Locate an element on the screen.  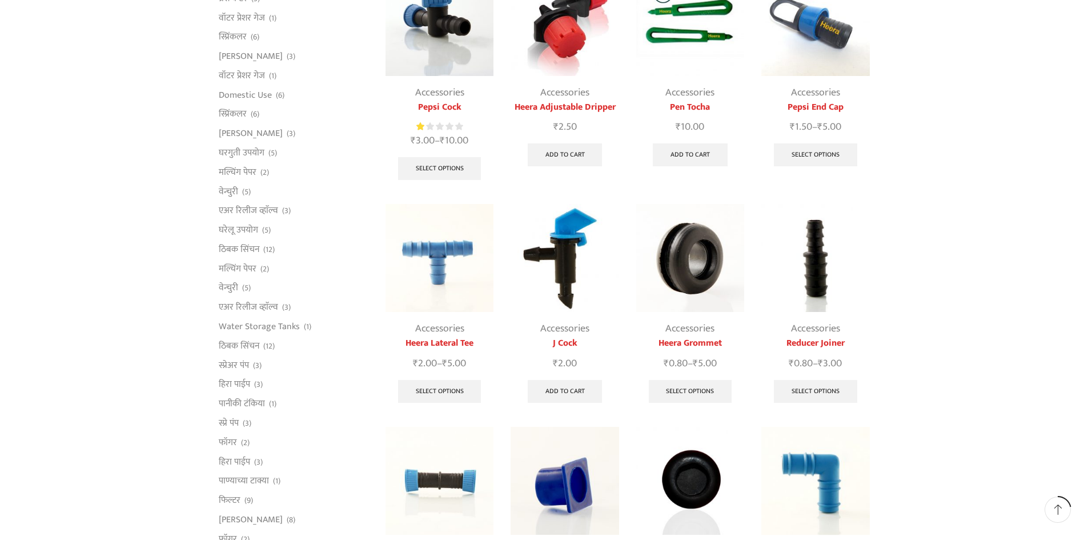
a: Reducer Joiner is located at coordinates (815, 343).